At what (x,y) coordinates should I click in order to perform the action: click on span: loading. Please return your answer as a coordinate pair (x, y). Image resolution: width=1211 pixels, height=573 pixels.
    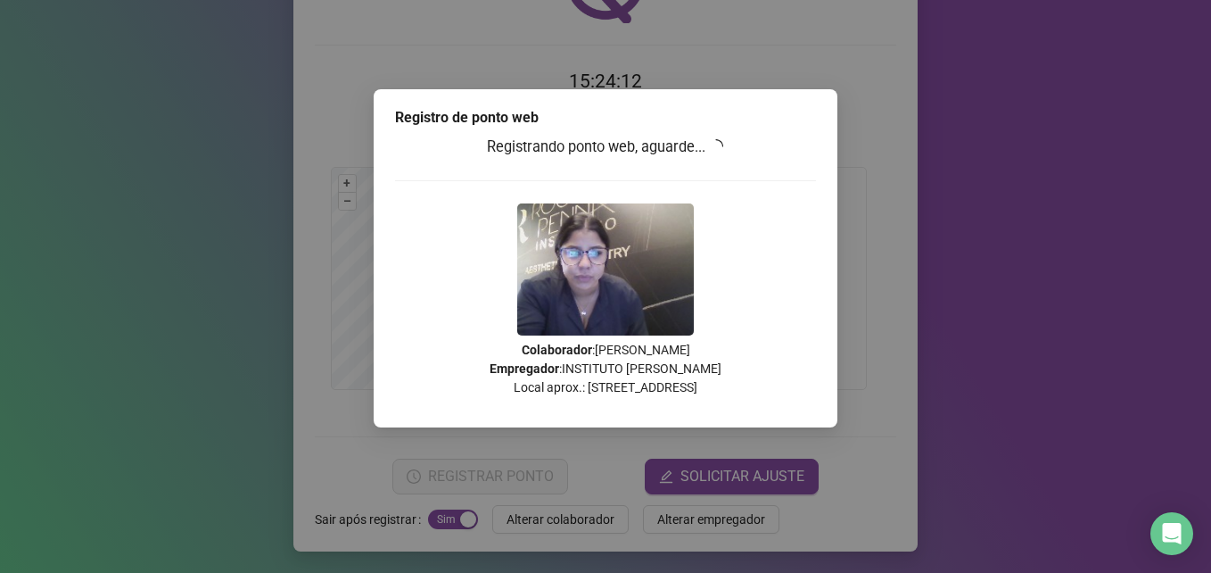
    Looking at the image, I should click on (716, 146).